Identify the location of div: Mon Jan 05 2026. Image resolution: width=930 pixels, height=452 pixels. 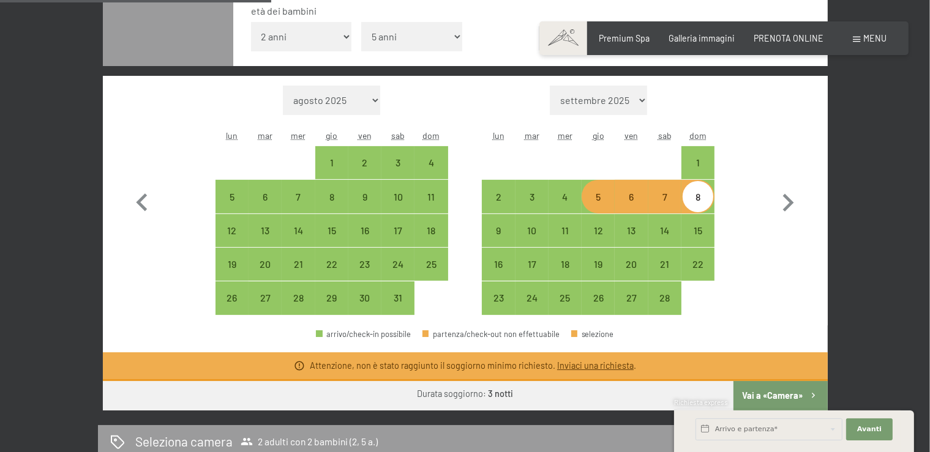
(232, 196).